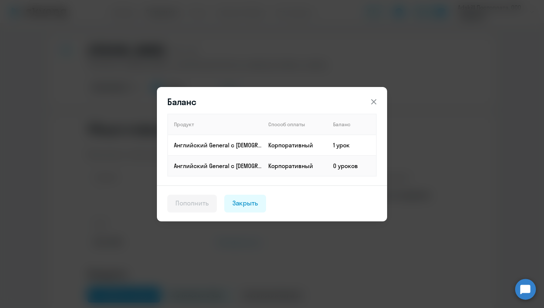 This screenshot has height=308, width=544. I want to click on button: Закрыть, so click(245, 203).